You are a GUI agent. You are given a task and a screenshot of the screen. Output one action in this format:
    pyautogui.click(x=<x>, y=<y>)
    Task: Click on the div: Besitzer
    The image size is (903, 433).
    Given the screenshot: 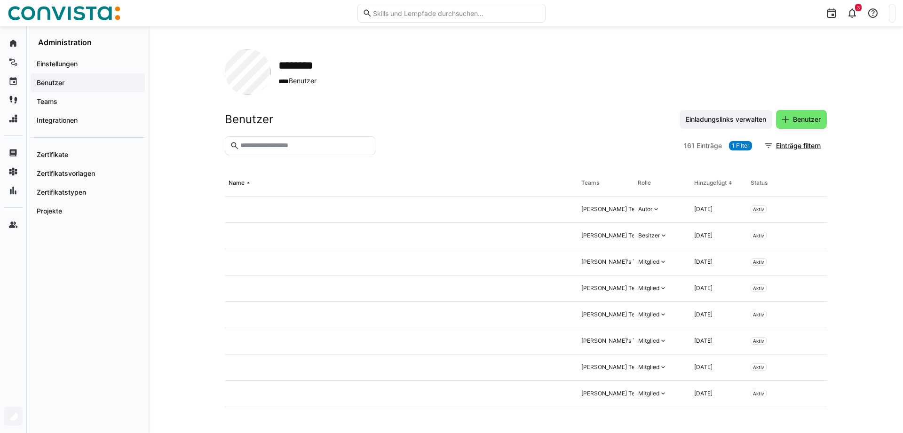 What is the action you would take?
    pyautogui.click(x=649, y=236)
    